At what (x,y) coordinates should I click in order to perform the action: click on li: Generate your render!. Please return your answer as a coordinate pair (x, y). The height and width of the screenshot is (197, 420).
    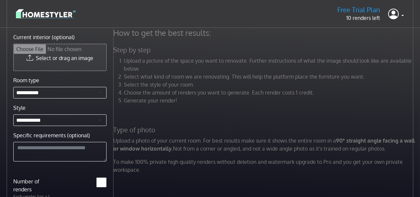
    Looking at the image, I should click on (269, 101).